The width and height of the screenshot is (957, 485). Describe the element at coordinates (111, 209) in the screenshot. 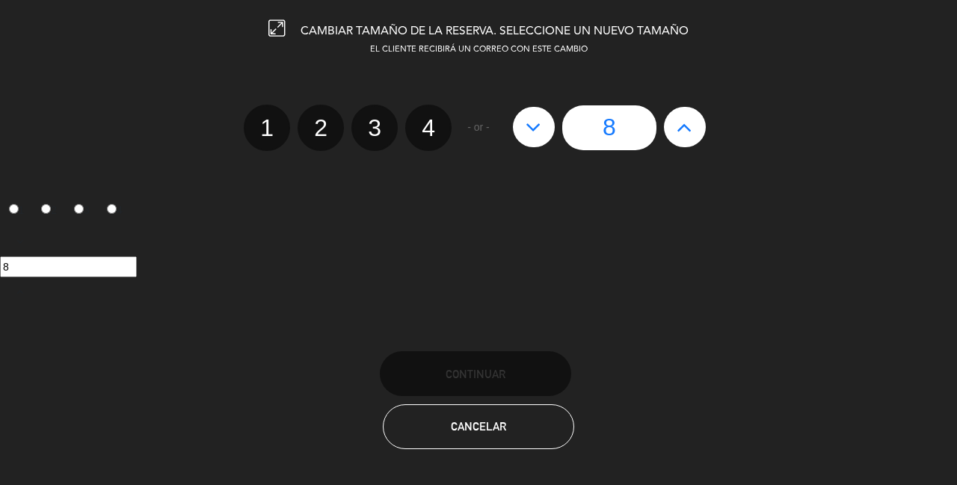

I see `input: 4` at that location.